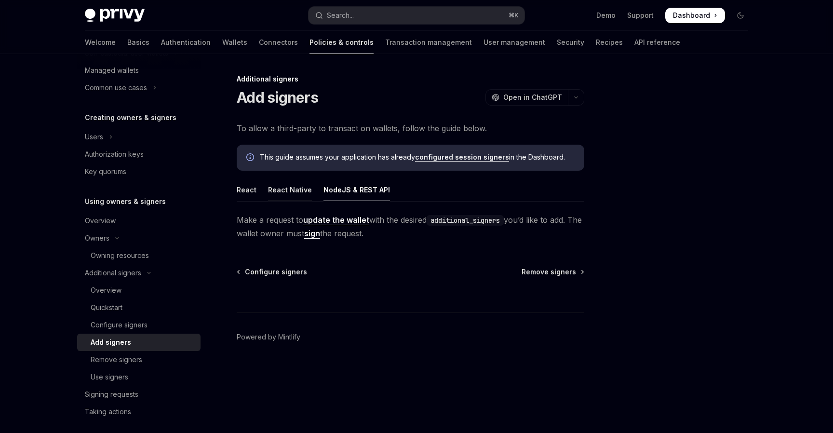 The width and height of the screenshot is (833, 433). What do you see at coordinates (276, 272) in the screenshot?
I see `span: Configure signers` at bounding box center [276, 272].